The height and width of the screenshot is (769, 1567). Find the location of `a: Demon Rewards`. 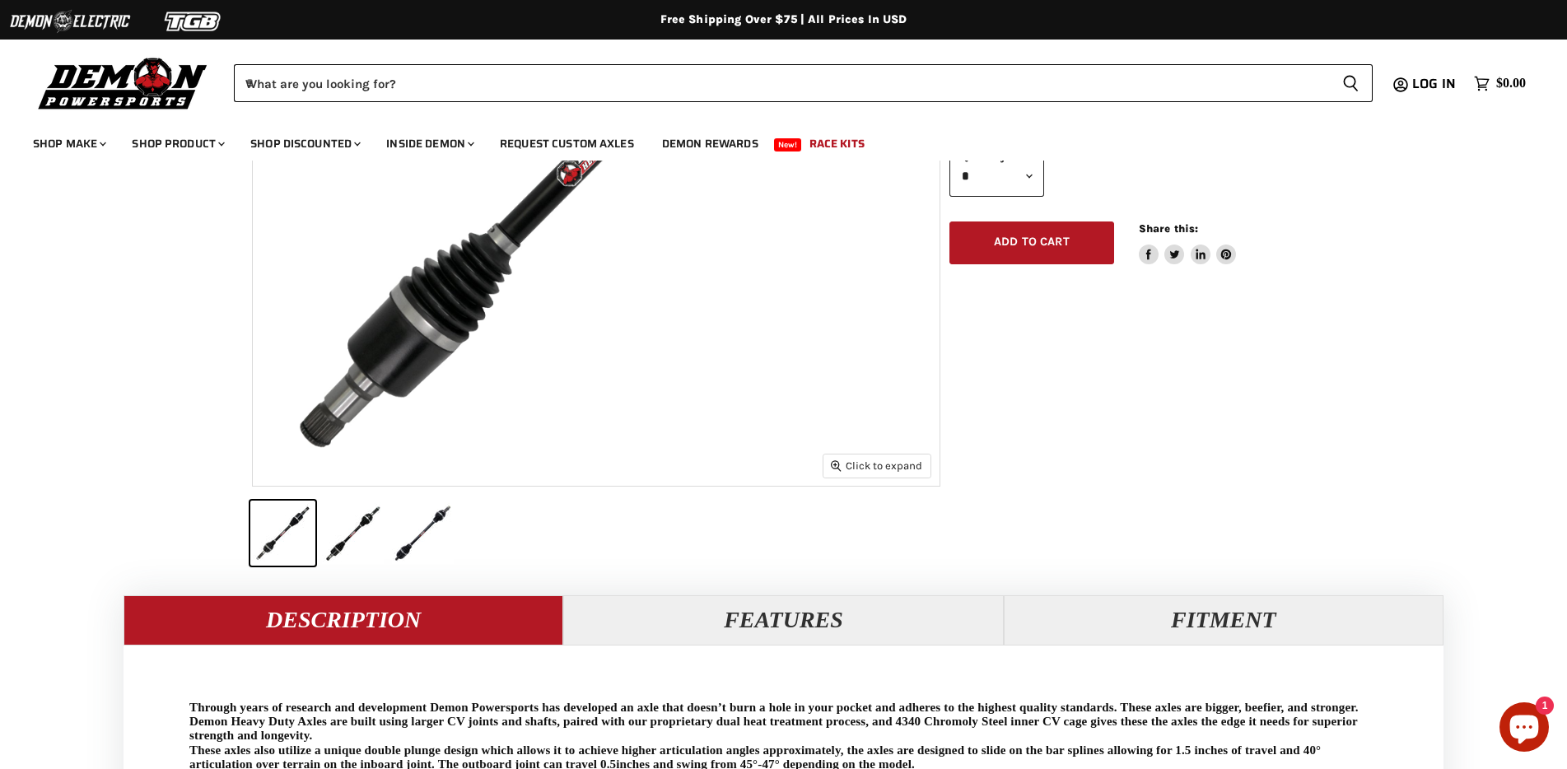

a: Demon Rewards is located at coordinates (710, 143).